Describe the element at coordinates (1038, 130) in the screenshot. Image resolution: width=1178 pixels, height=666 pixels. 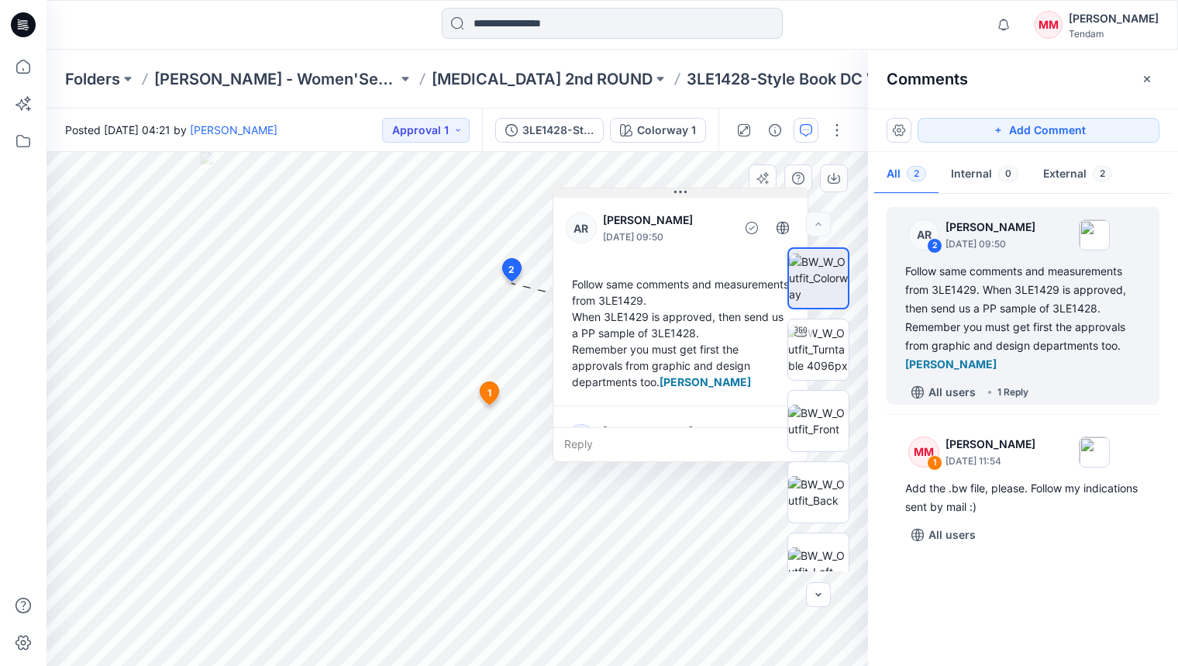
I see `button: Add Comment` at that location.